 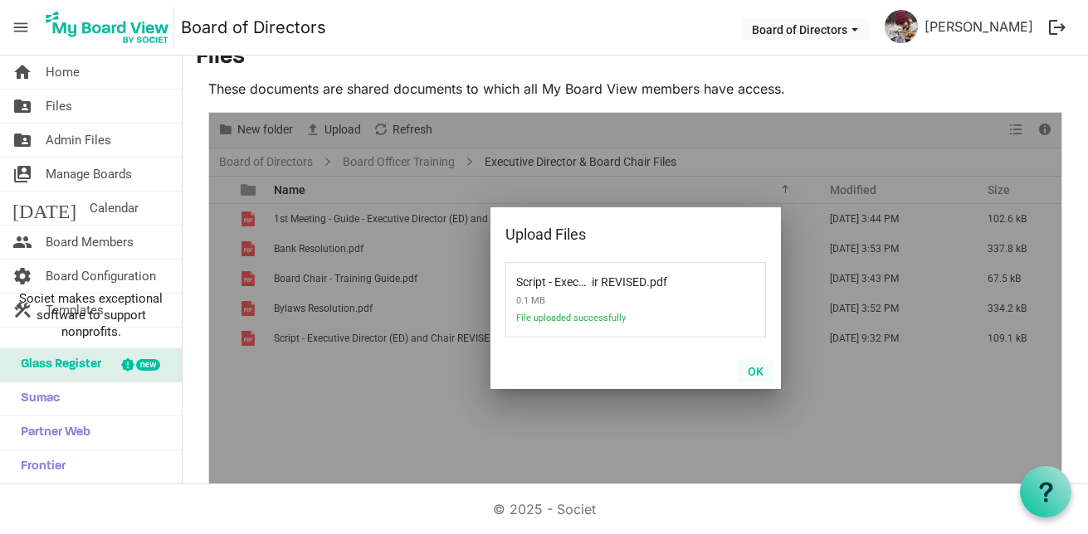 What do you see at coordinates (22, 174) in the screenshot?
I see `span: switch_account` at bounding box center [22, 174].